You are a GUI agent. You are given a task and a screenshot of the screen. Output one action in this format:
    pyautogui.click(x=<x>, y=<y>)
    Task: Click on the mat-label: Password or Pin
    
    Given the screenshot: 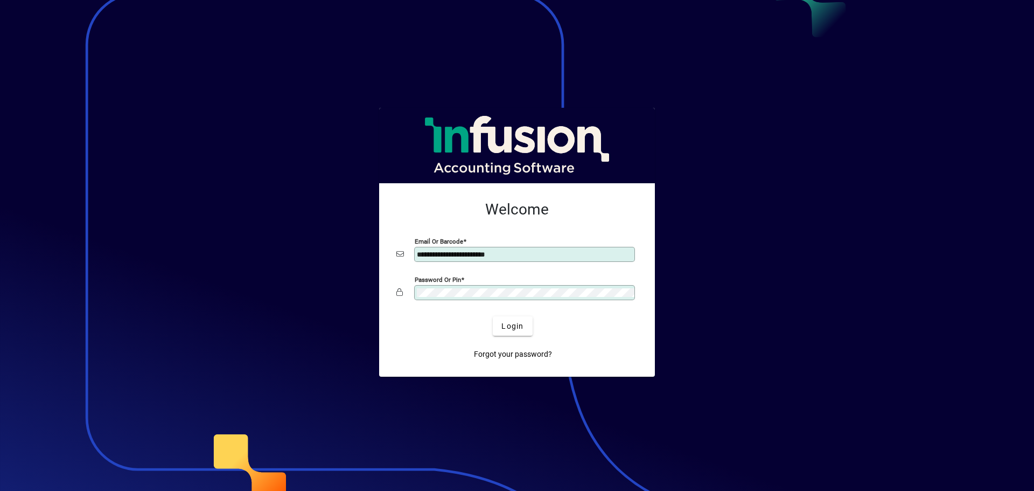 What is the action you would take?
    pyautogui.click(x=438, y=279)
    